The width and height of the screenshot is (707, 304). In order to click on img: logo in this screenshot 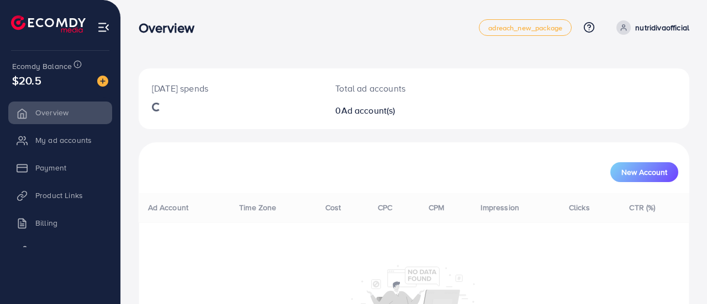, I will do `click(48, 24)`.